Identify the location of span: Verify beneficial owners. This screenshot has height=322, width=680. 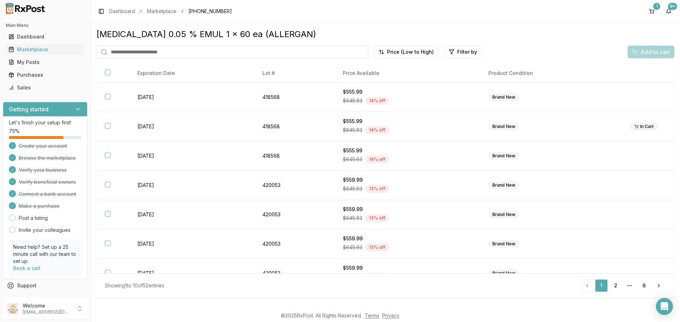
(47, 182).